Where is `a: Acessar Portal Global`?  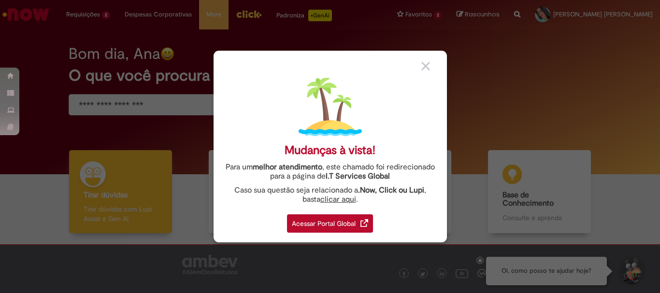 a: Acessar Portal Global is located at coordinates (330, 221).